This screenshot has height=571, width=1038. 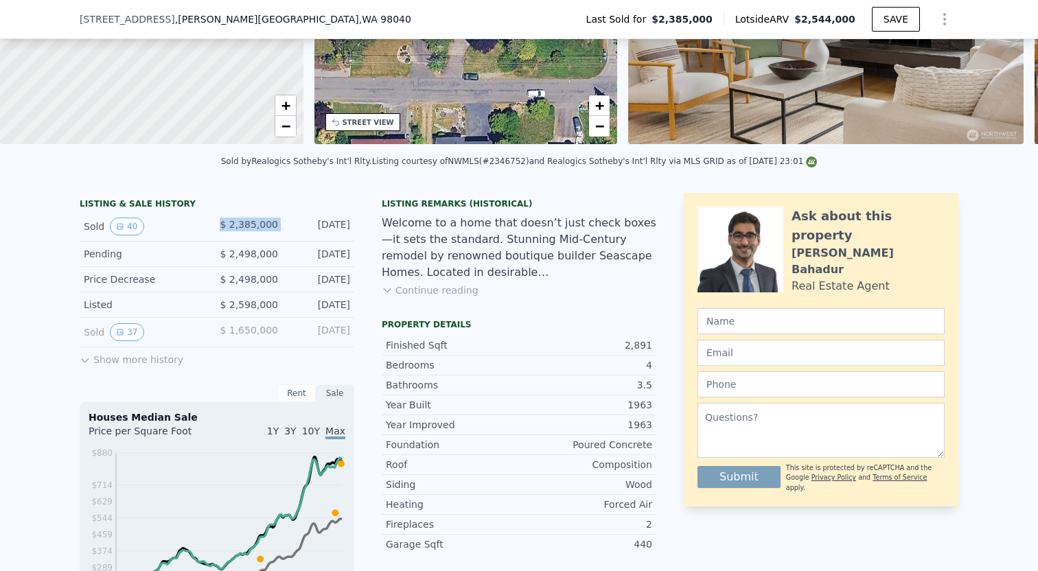 What do you see at coordinates (102, 502) in the screenshot?
I see `tspan: $629` at bounding box center [102, 502].